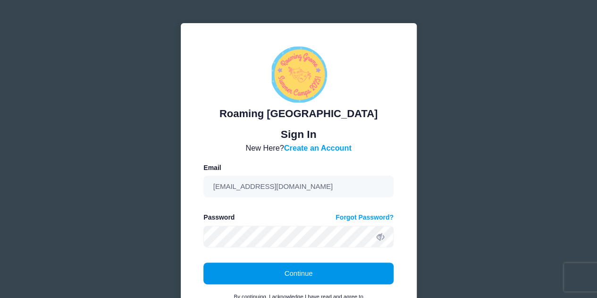  I want to click on label: Password, so click(219, 217).